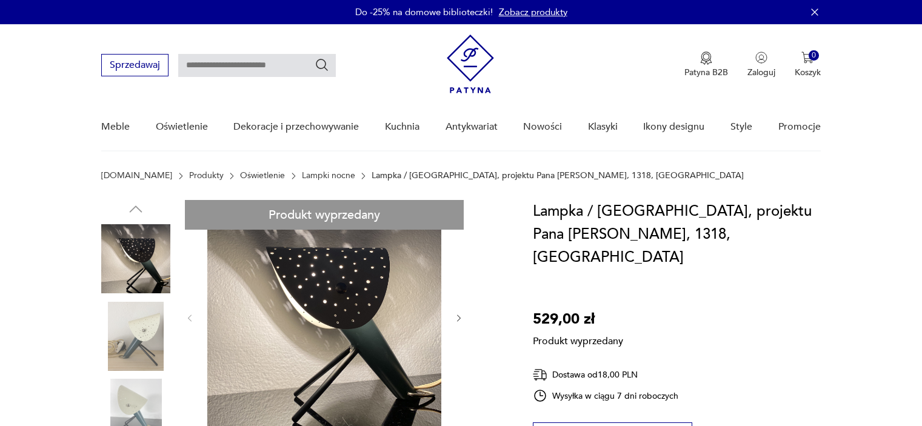 This screenshot has height=426, width=922. Describe the element at coordinates (761, 65) in the screenshot. I see `button: Zaloguj` at that location.